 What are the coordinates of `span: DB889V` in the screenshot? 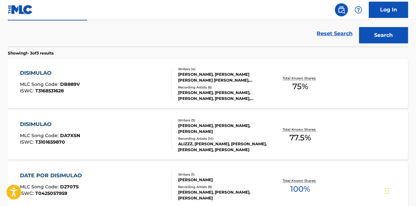 It's located at (70, 84).